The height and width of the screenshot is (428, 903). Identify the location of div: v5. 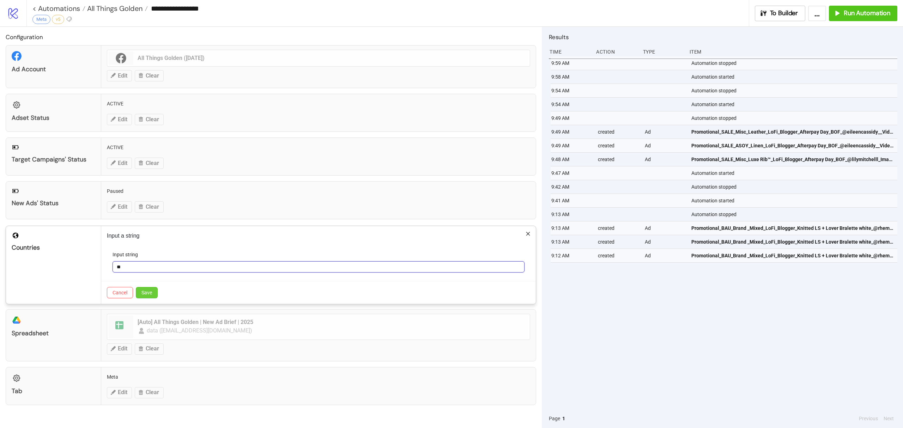
(58, 19).